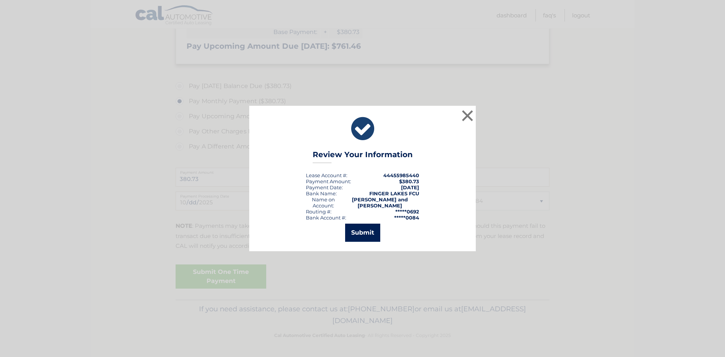 Image resolution: width=725 pixels, height=357 pixels. I want to click on div: Lease Account #:, so click(327, 175).